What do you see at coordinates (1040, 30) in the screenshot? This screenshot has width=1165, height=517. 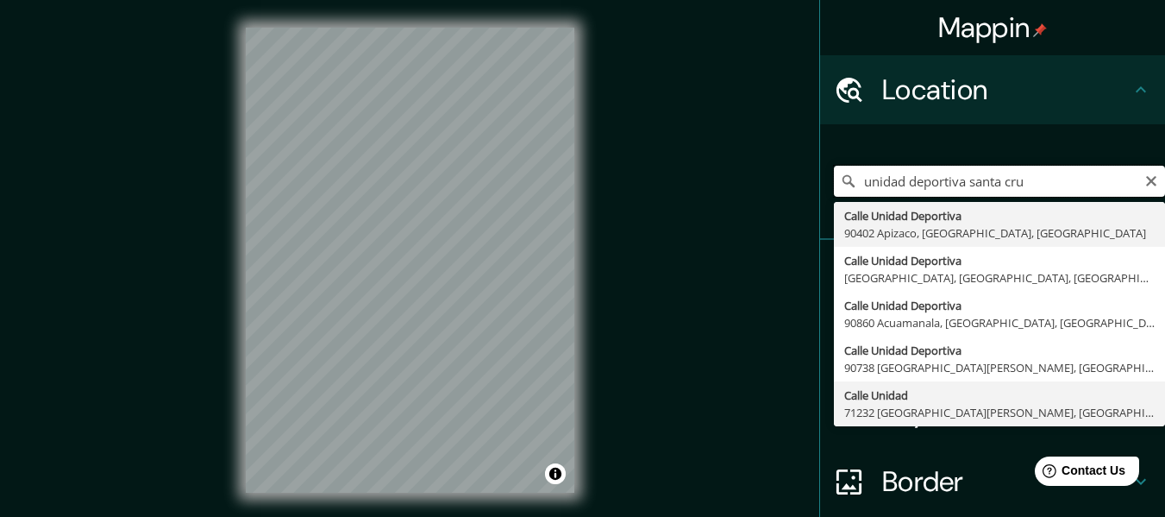 I see `img: pin-icon.png` at bounding box center [1040, 30].